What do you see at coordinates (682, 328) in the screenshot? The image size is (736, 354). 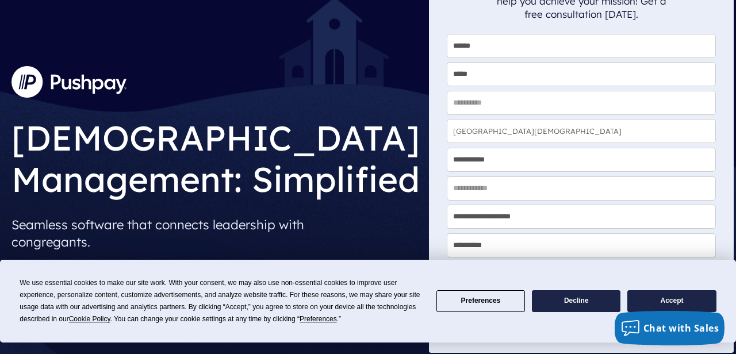 I see `span: Chat with Sales` at bounding box center [682, 328].